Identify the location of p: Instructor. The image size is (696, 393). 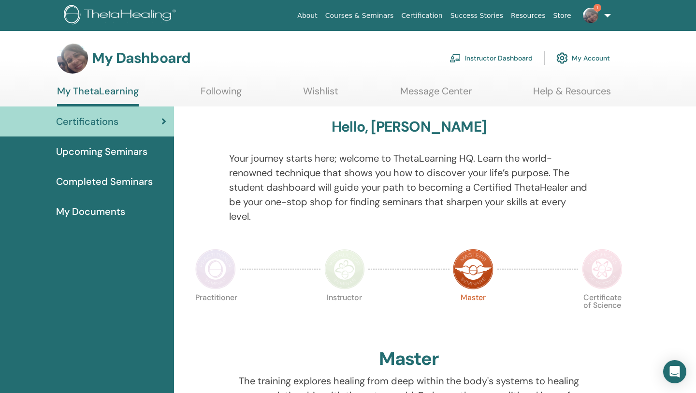
(345, 314).